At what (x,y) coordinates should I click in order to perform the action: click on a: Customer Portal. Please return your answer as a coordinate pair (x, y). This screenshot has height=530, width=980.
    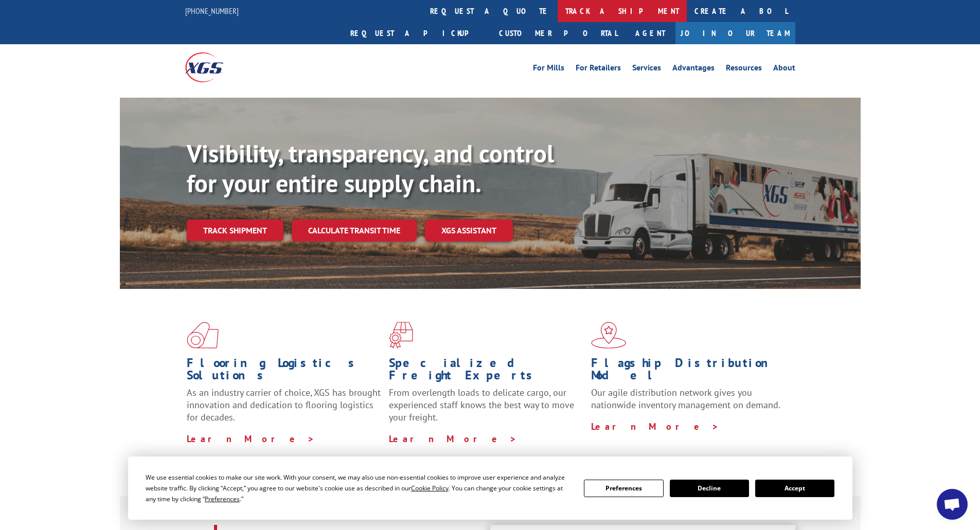
    Looking at the image, I should click on (558, 33).